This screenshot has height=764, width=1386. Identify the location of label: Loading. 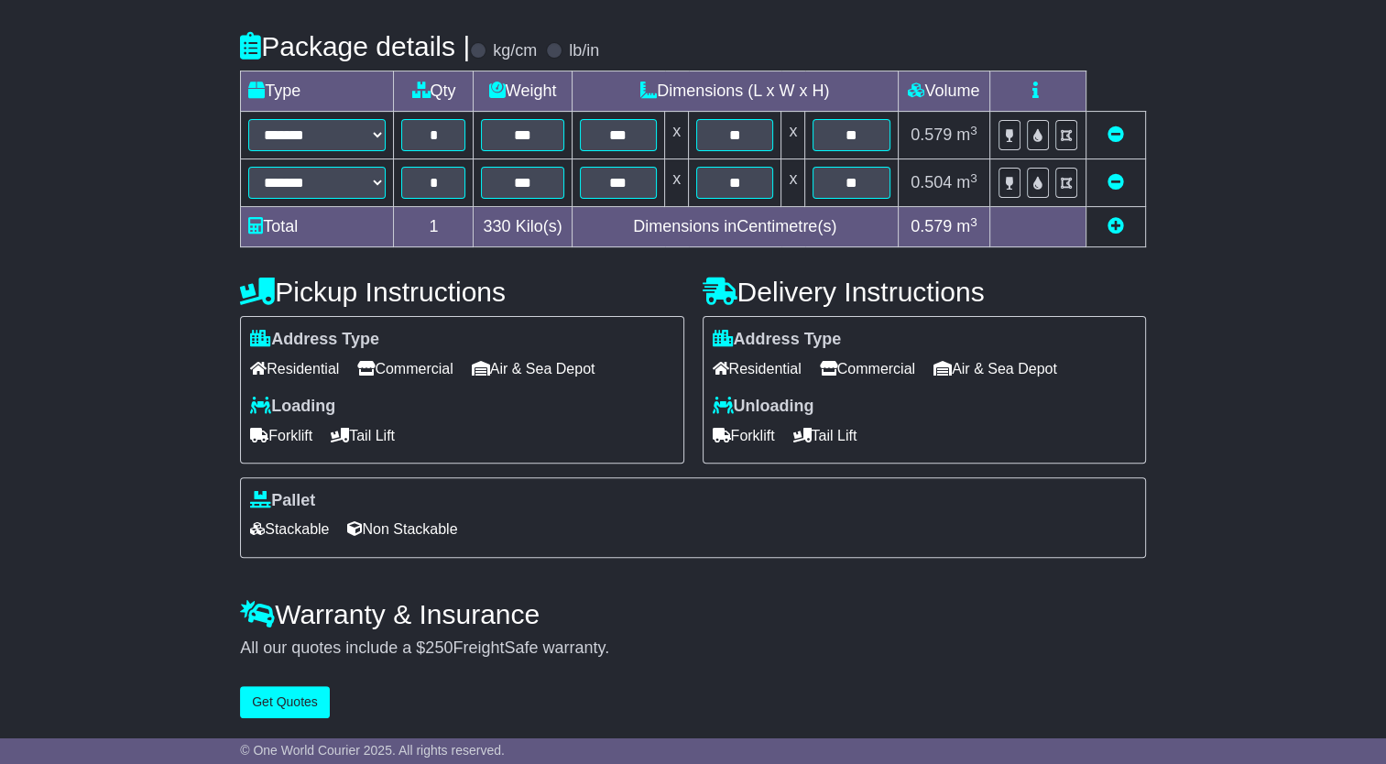
(292, 407).